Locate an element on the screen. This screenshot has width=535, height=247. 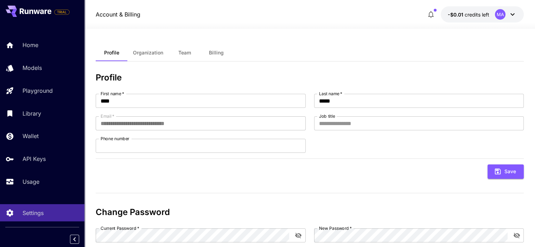
span: Profile is located at coordinates (112, 53).